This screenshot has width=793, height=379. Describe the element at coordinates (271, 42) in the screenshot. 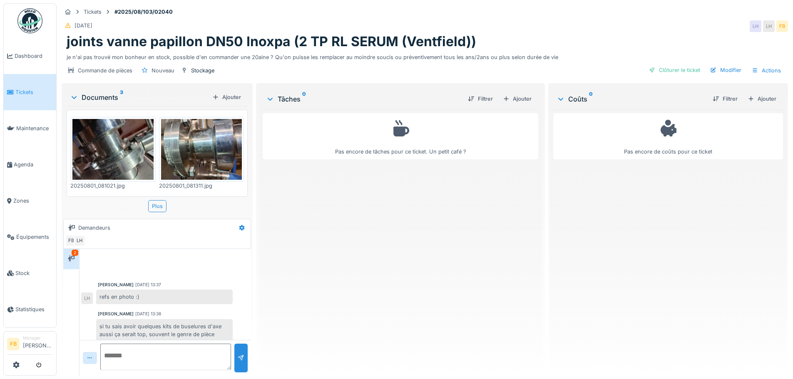

I see `h1: joints vanne papillon DN50 Inoxpa (2 TP RL SERUM (Ventfield))` at that location.